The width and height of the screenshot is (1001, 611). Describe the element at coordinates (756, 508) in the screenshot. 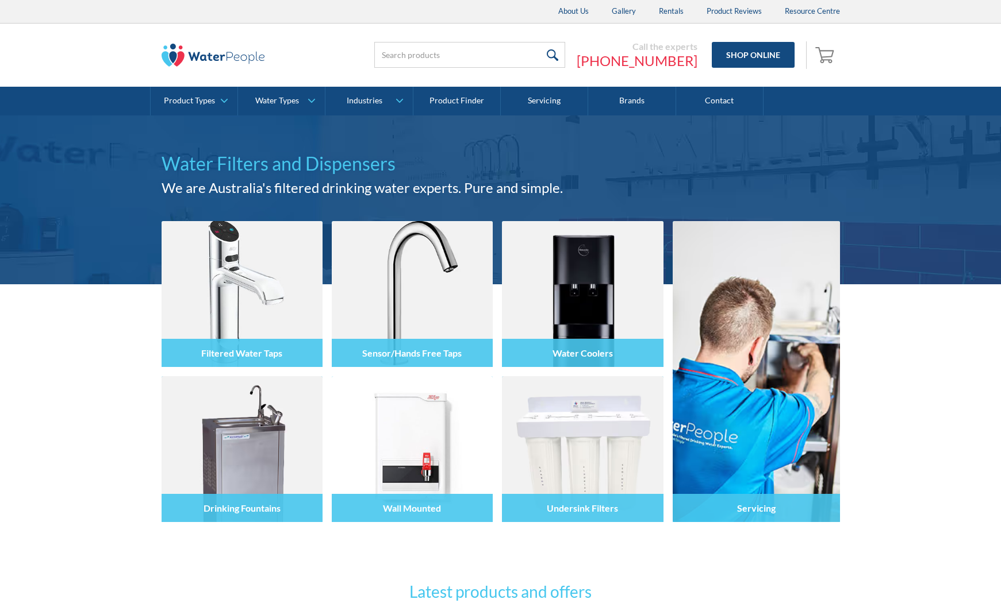

I see `h4: Servicing` at that location.